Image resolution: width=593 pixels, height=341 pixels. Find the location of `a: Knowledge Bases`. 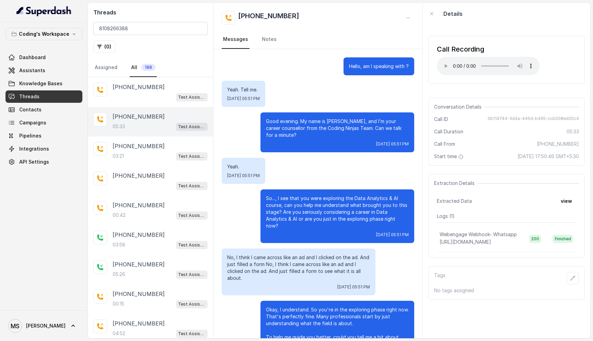

a: Knowledge Bases is located at coordinates (44, 83).